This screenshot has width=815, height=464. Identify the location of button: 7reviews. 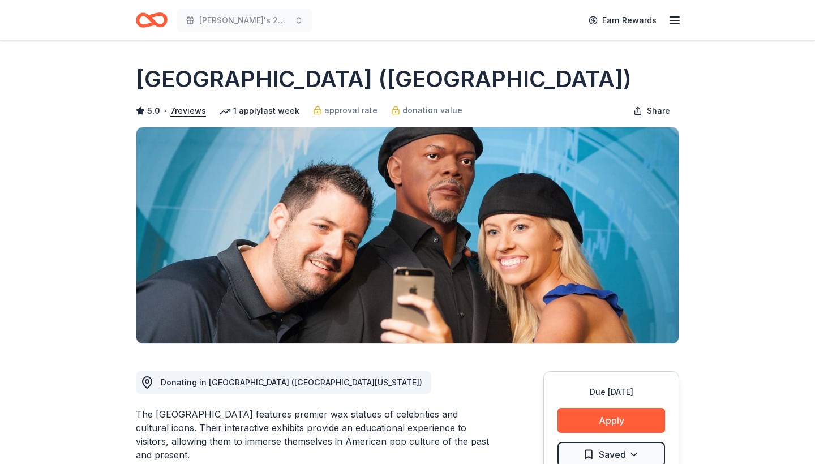
(188, 111).